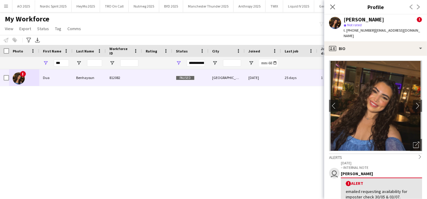 The width and height of the screenshot is (427, 199). I want to click on button: HeyMo 2025, so click(86, 6).